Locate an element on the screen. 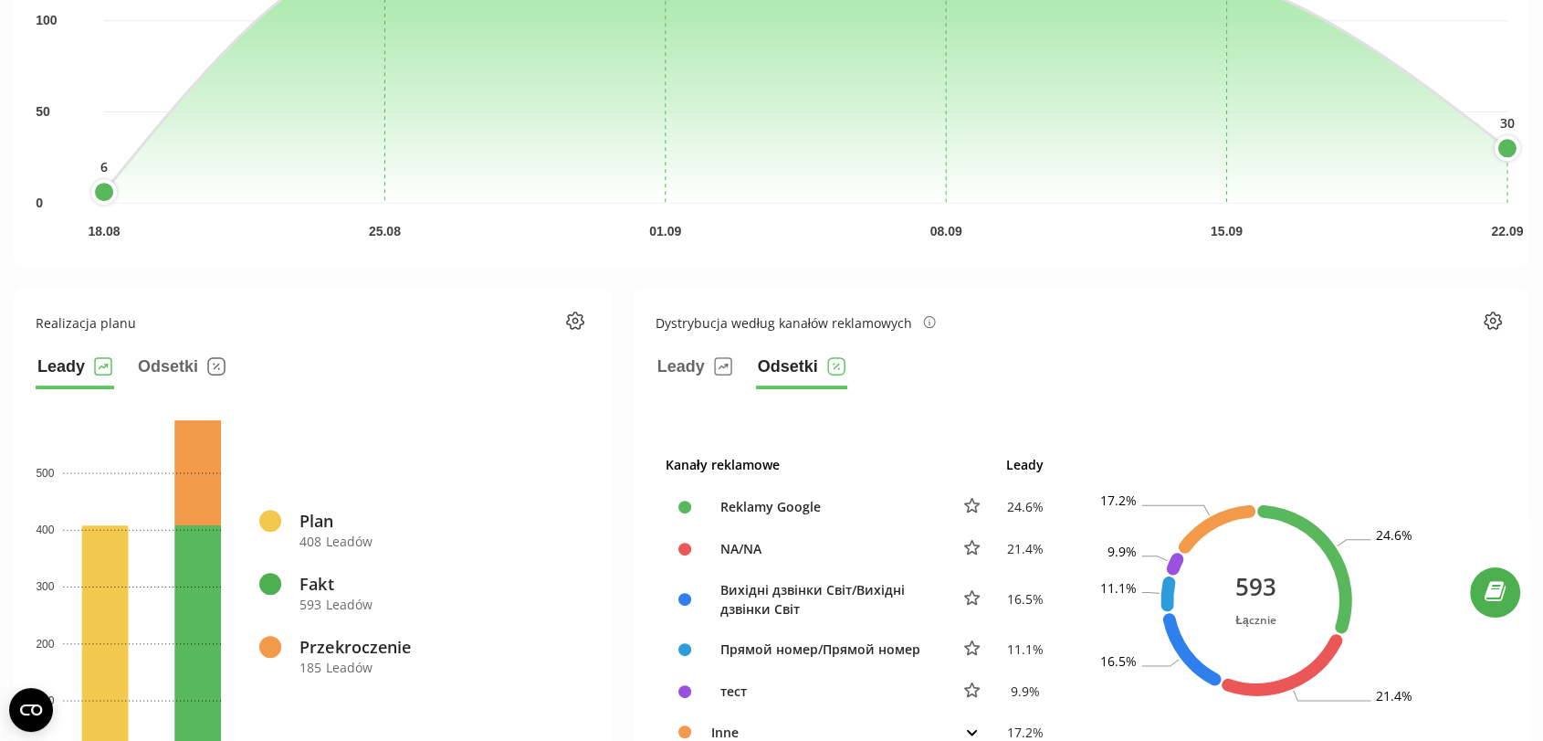 The height and width of the screenshot is (741, 1543). td: 21.4 % is located at coordinates (1024, 549).